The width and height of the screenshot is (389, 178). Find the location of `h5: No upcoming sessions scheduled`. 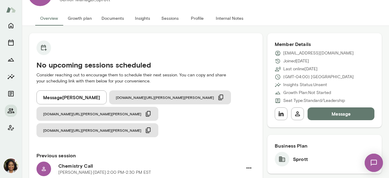

h5: No upcoming sessions scheduled is located at coordinates (146, 65).